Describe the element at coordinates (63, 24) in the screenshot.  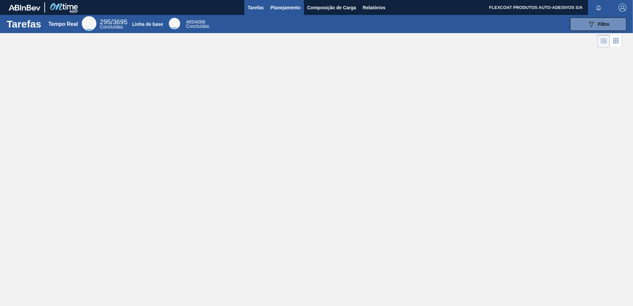
I see `div: Tempo Real` at that location.